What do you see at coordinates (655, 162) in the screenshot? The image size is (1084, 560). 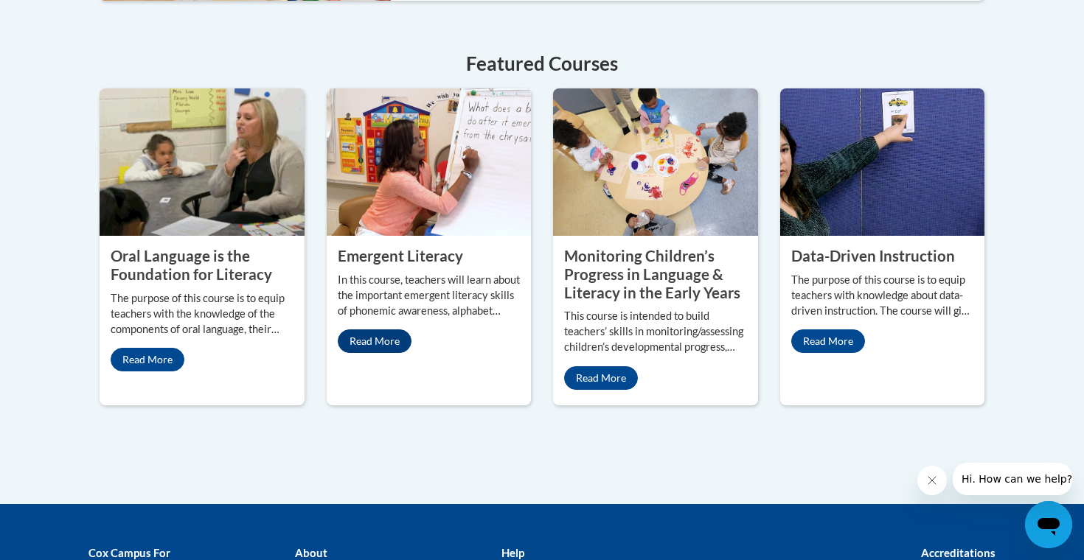 I see `img: Monitoring Children’s Progress in Language & Literacy in the Early Years` at bounding box center [655, 162].